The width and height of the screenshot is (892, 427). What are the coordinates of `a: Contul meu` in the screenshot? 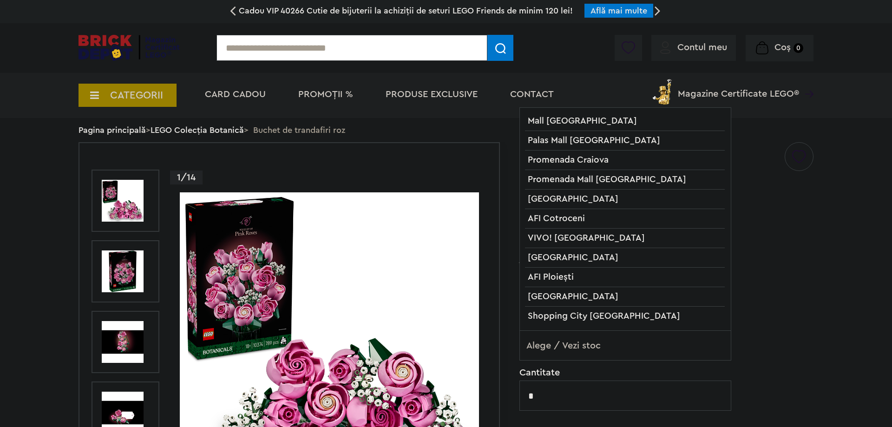 It's located at (694, 47).